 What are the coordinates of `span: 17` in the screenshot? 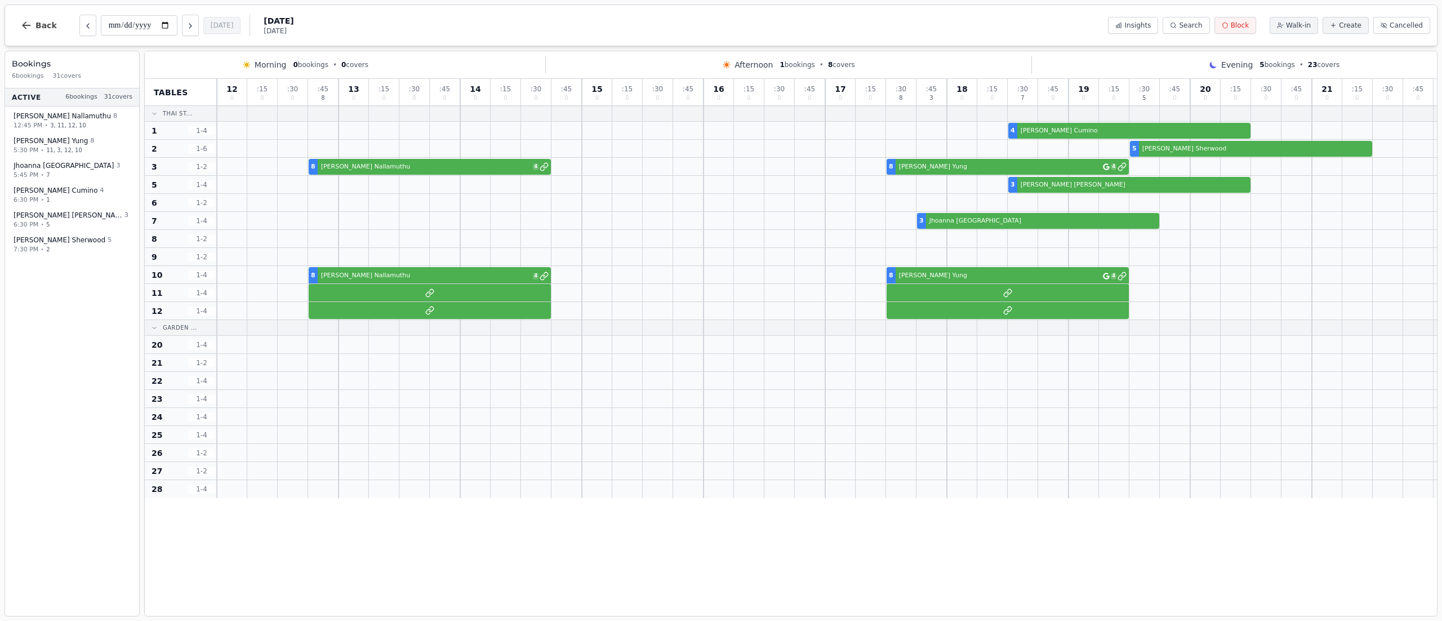 It's located at (840, 89).